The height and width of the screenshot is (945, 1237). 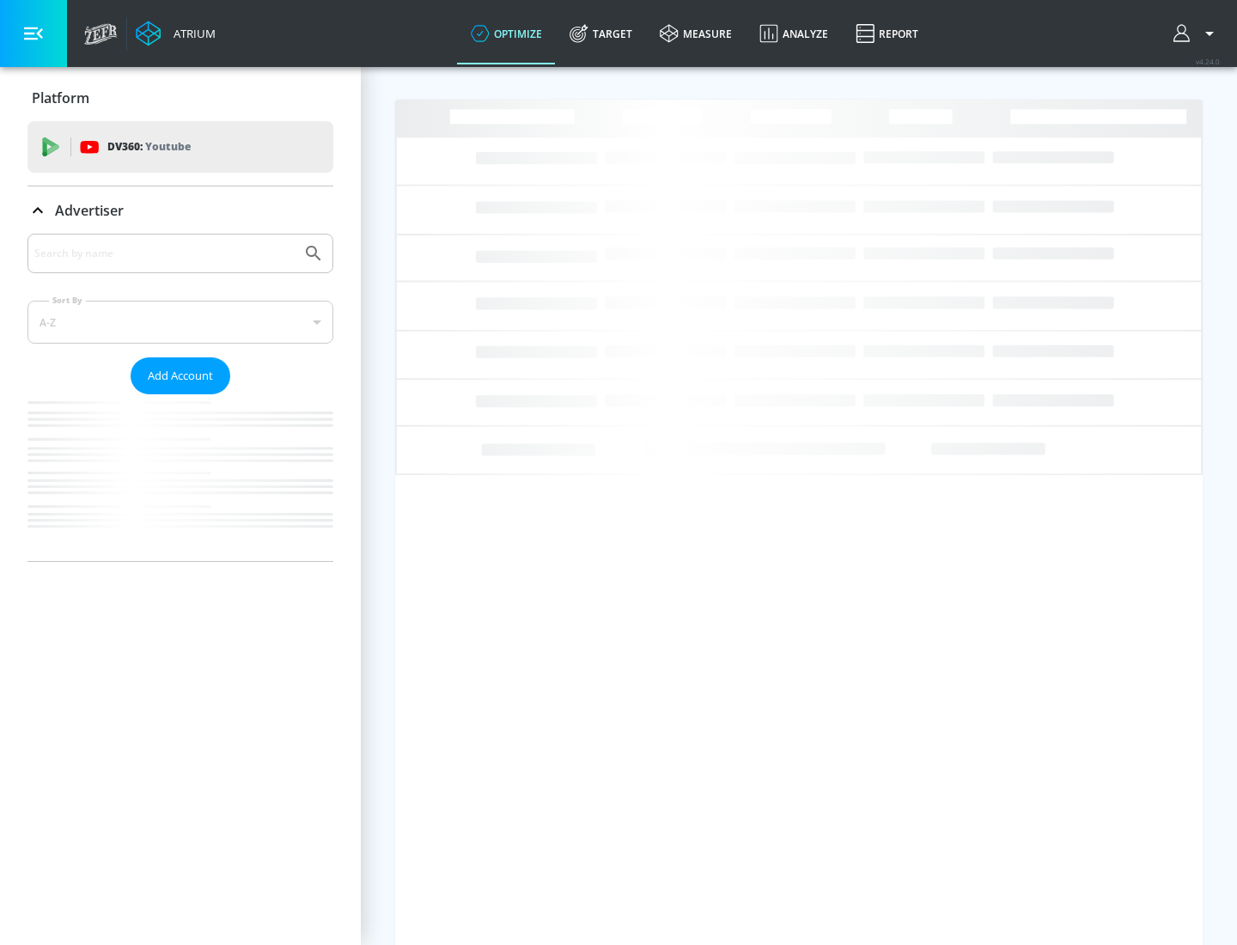 I want to click on button: Add Account, so click(x=180, y=375).